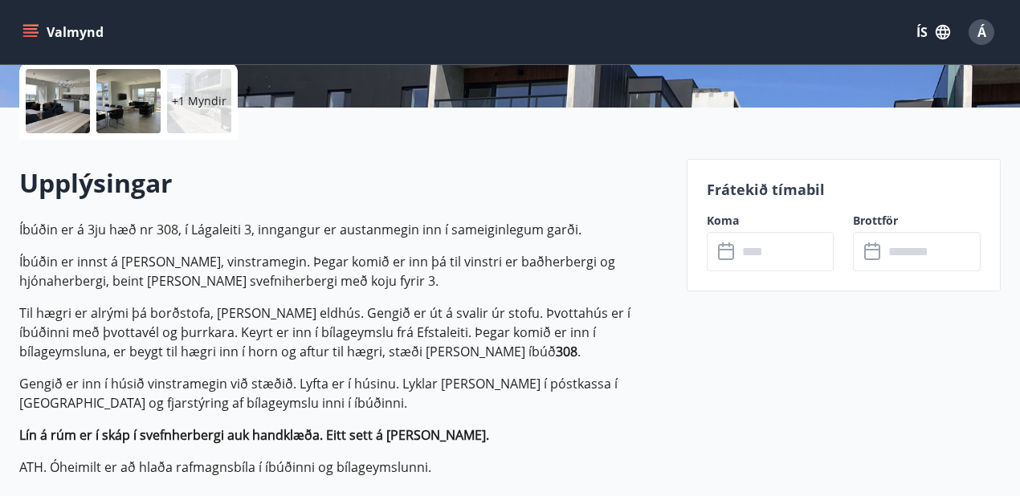  Describe the element at coordinates (916, 221) in the screenshot. I see `label: Brottför` at that location.